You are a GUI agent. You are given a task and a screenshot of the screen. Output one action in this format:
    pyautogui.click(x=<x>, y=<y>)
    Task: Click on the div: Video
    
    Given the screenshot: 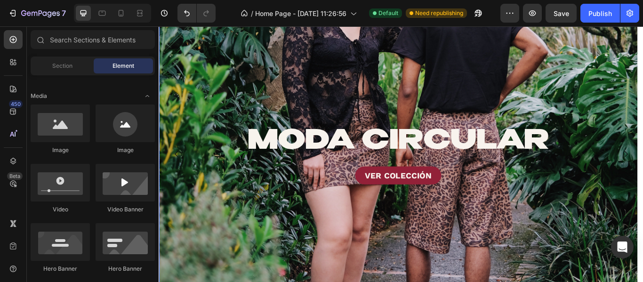 What is the action you would take?
    pyautogui.click(x=60, y=209)
    